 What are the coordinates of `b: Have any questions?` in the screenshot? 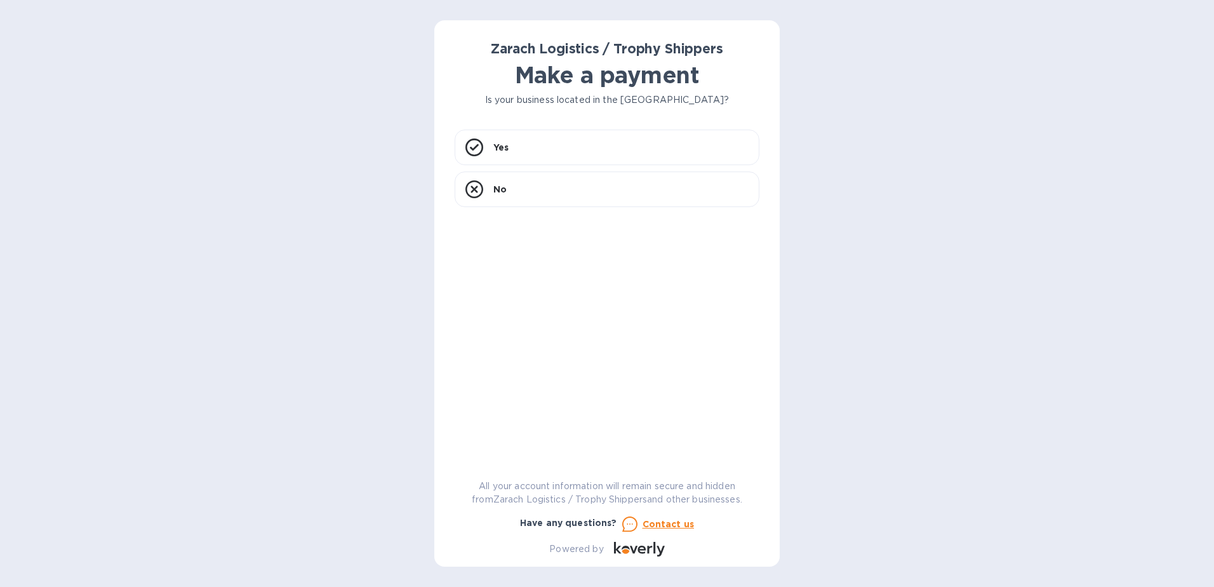 It's located at (568, 523).